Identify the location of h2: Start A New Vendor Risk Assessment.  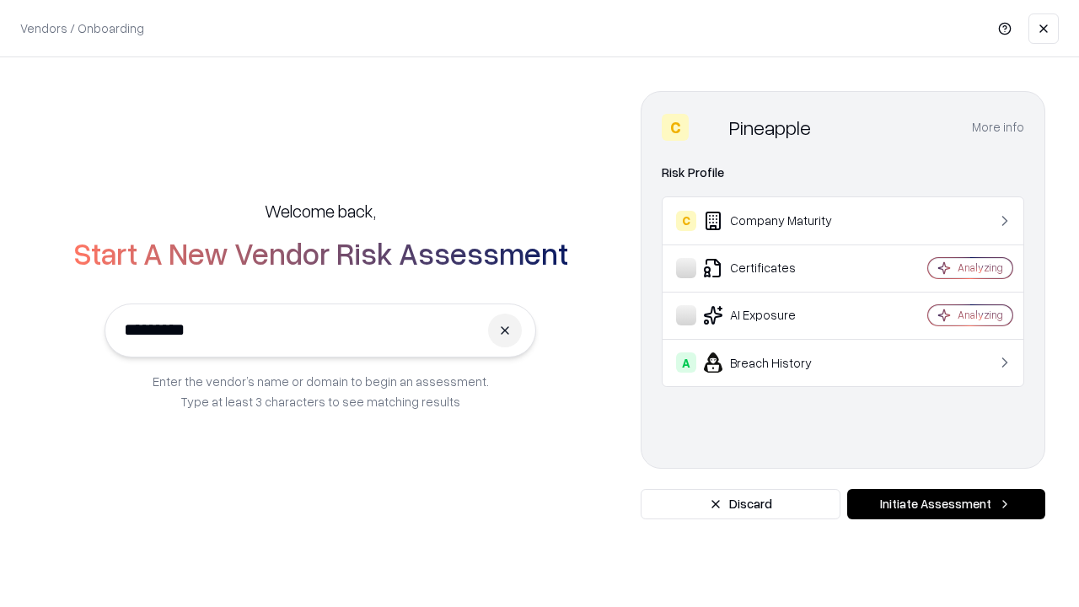
(320, 253).